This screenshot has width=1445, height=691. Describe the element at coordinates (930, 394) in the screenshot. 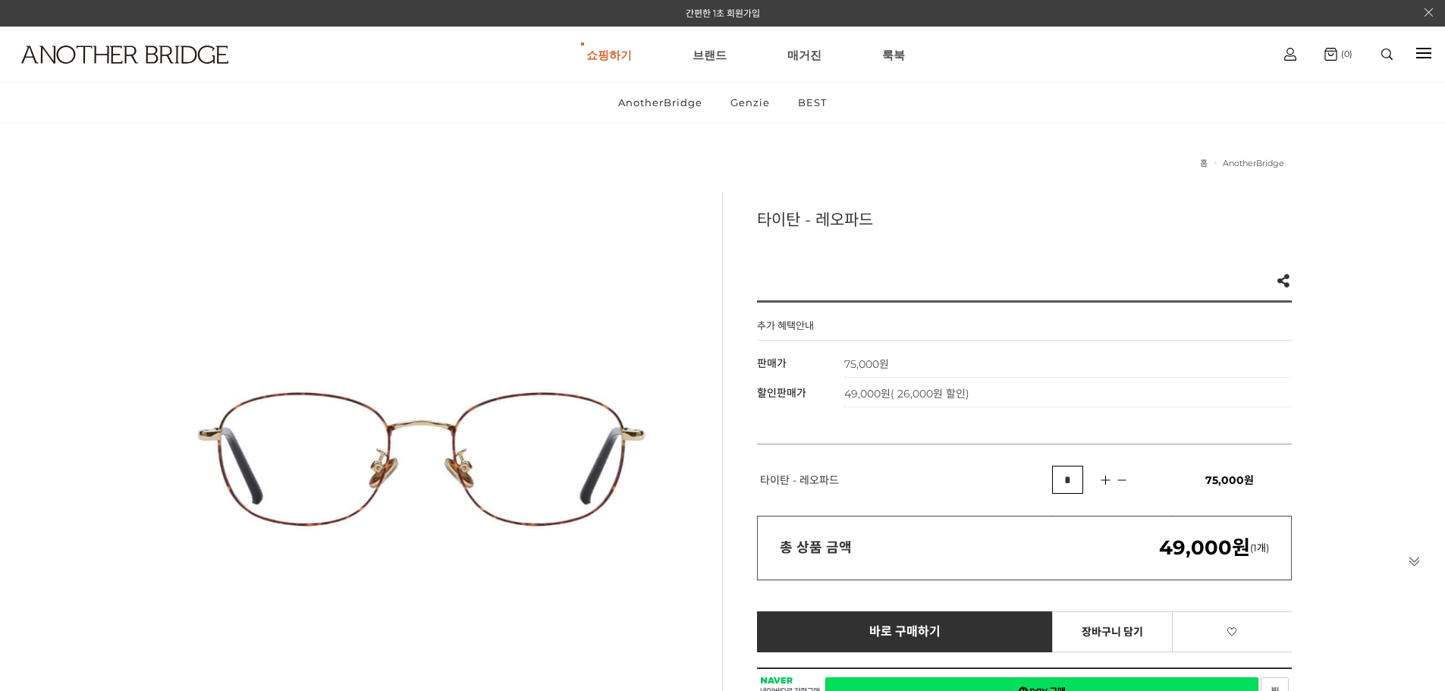

I see `span: ( 26,000원 할인)` at that location.